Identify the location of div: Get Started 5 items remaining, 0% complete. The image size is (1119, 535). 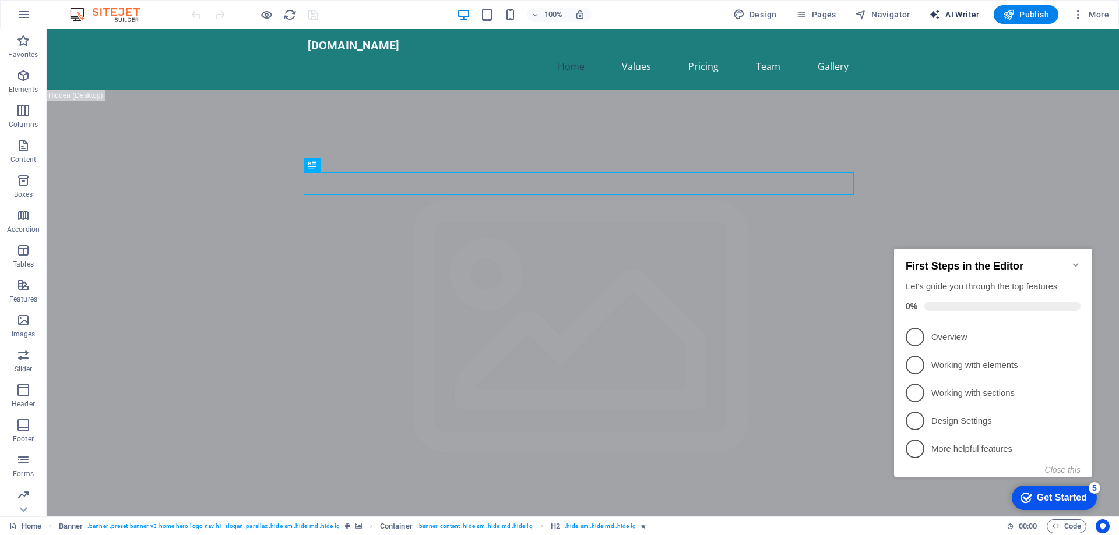
(165, 266).